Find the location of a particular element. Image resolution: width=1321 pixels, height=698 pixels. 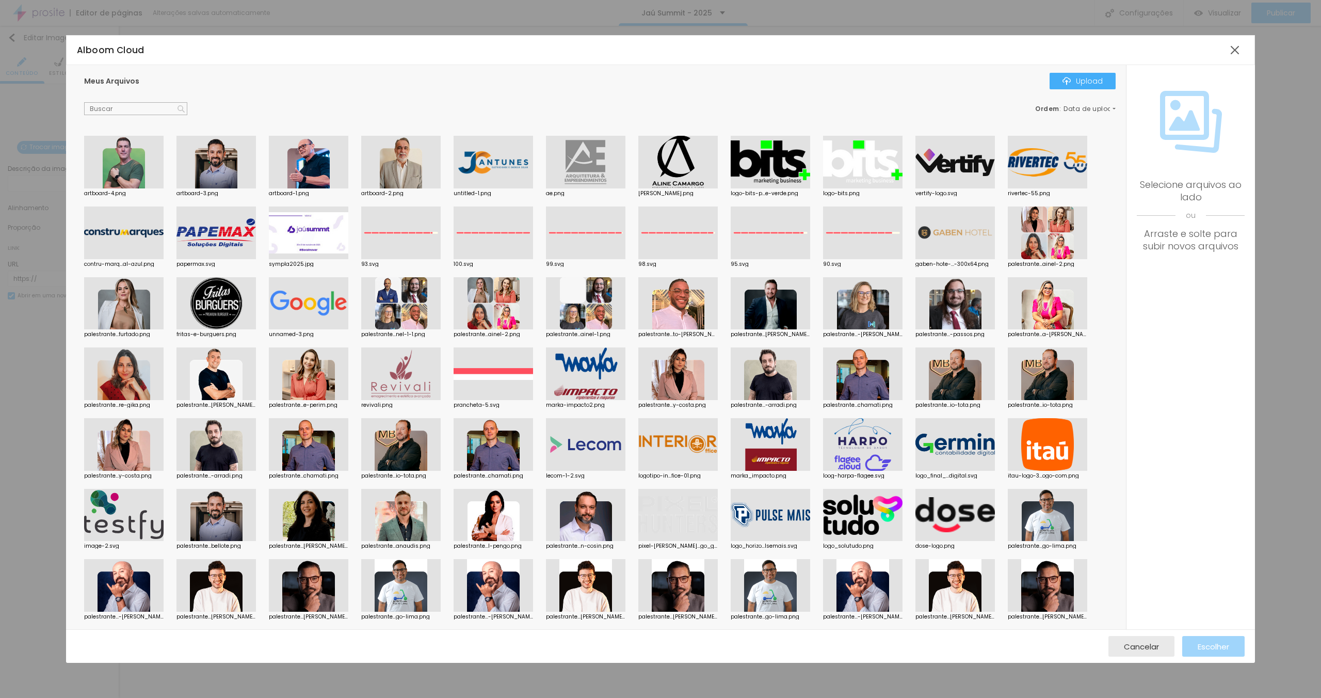

div: marka_impacto.png is located at coordinates (770, 476).